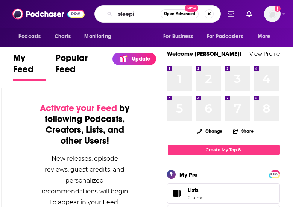  Describe the element at coordinates (274, 173) in the screenshot. I see `a: PRO` at that location.